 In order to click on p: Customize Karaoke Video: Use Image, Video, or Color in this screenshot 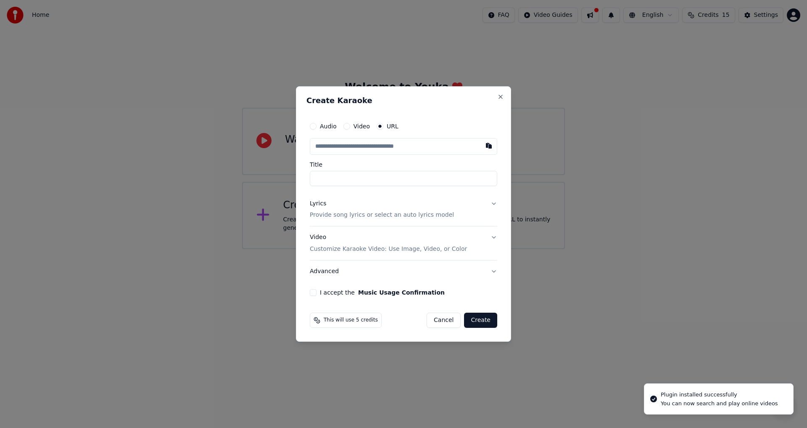, I will do `click(388, 249)`.